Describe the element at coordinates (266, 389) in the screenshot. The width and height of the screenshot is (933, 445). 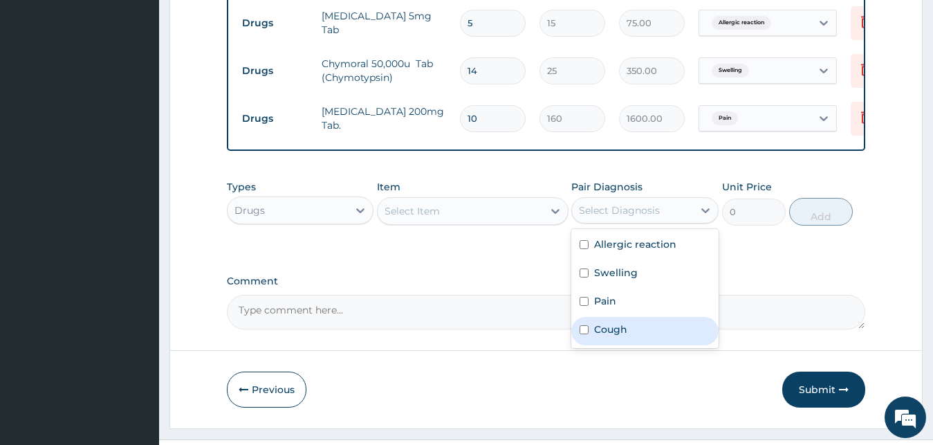
I see `button: Previous` at that location.